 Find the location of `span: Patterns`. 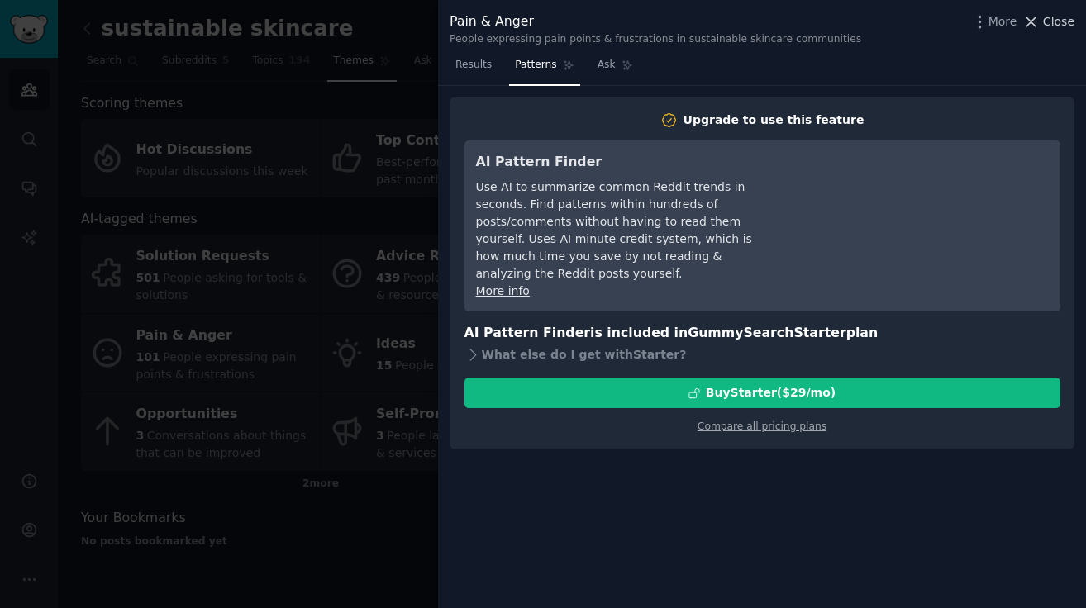

span: Patterns is located at coordinates (535, 65).